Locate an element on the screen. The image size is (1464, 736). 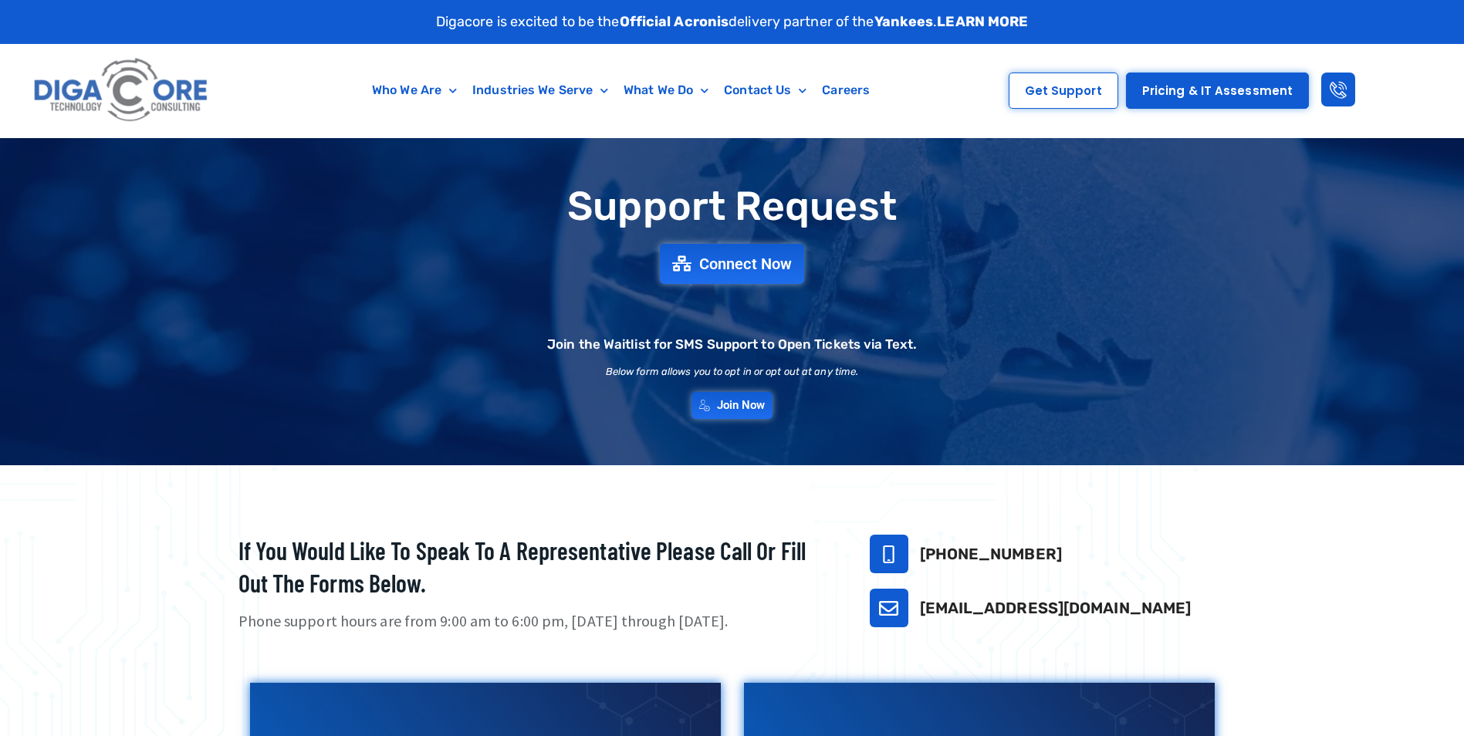
a: Who We Are is located at coordinates (414, 90).